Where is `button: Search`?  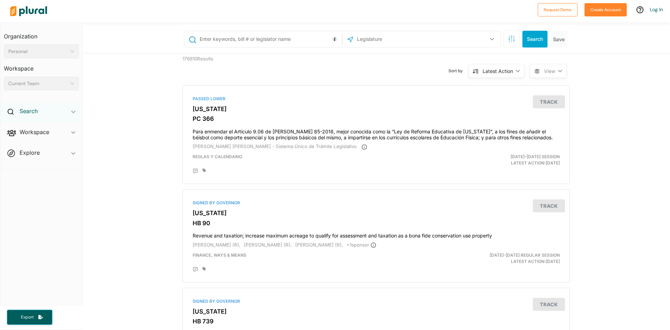
button: Search is located at coordinates (535, 39).